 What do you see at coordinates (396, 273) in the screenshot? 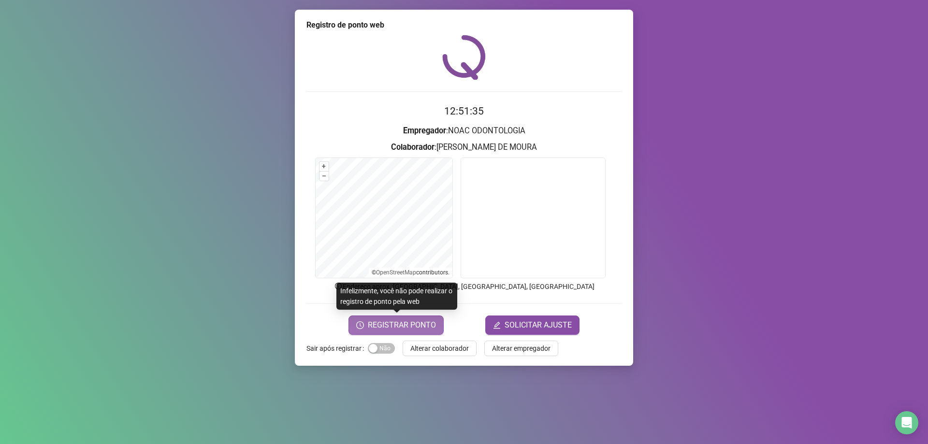
I see `a: OpenStreetMap` at bounding box center [396, 273].